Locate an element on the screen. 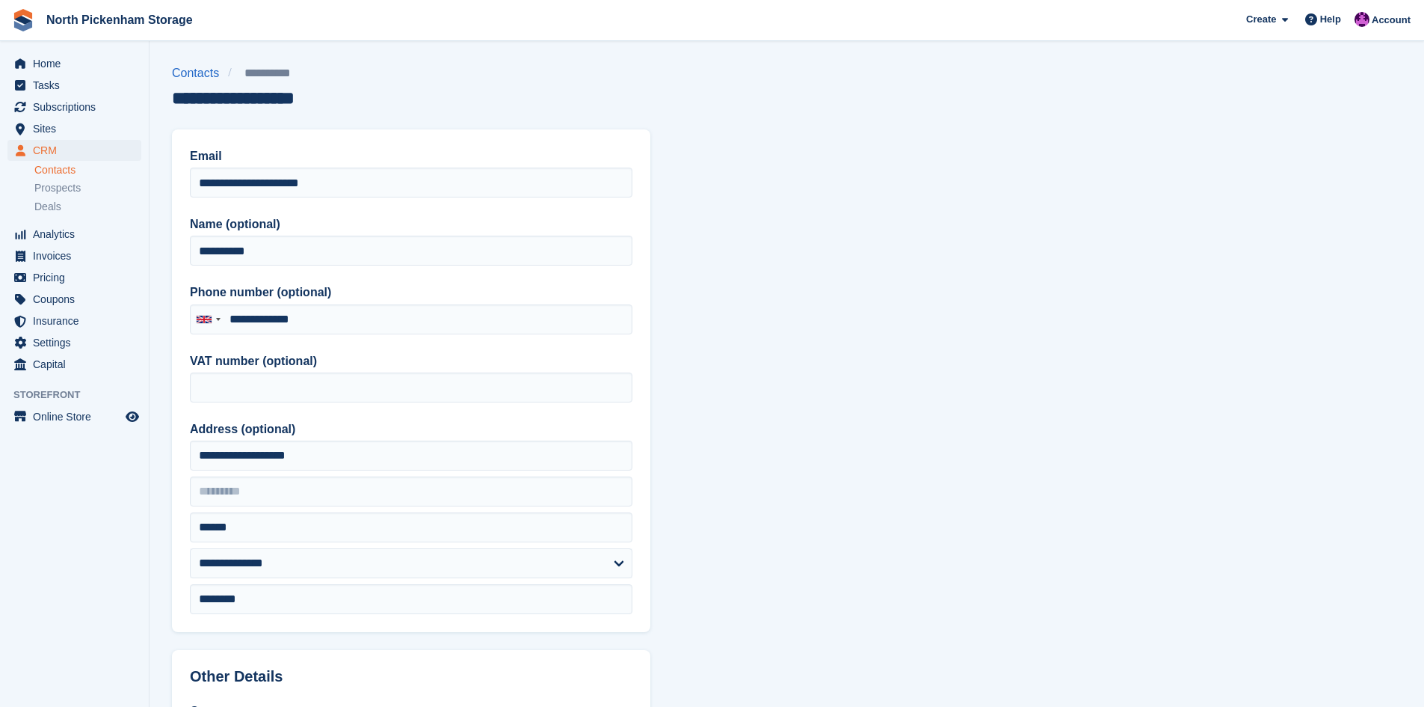 The height and width of the screenshot is (707, 1424). label: Name (optional) is located at coordinates (411, 224).